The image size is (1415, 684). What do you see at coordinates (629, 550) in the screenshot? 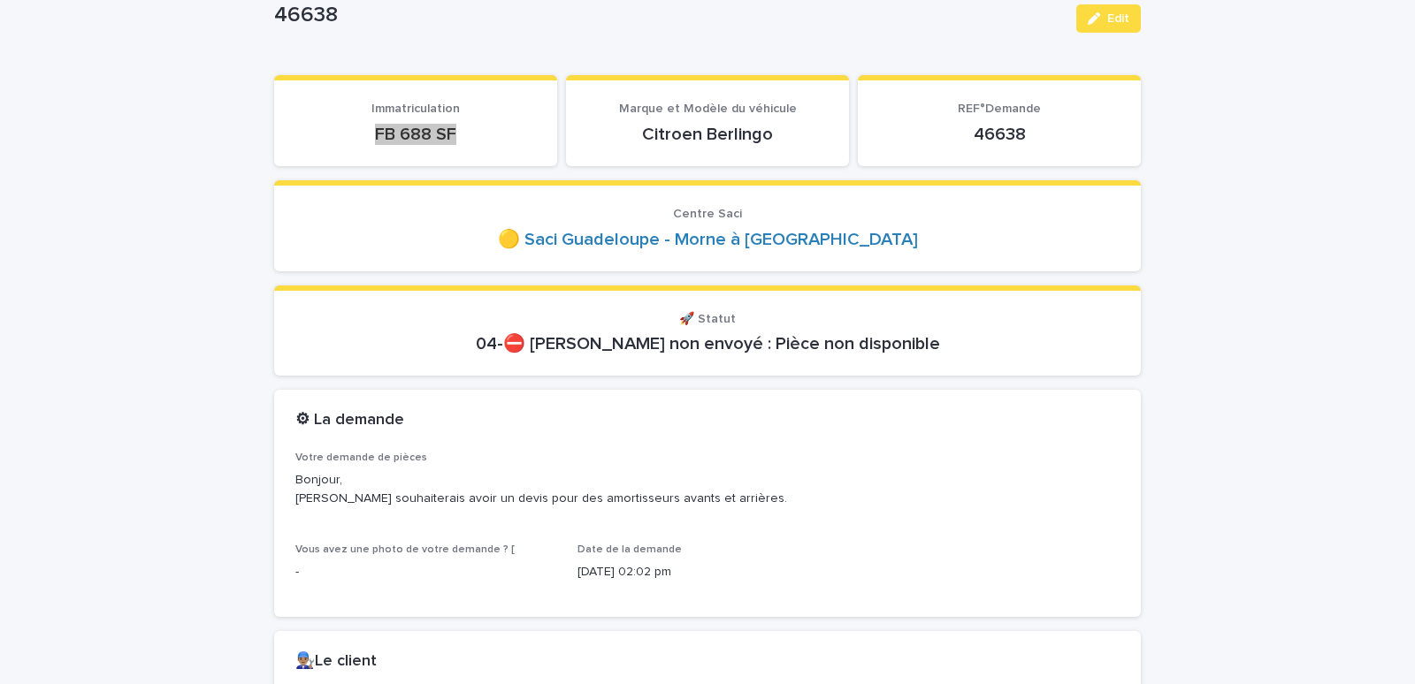
I see `span: Date de la demande` at bounding box center [629, 550].